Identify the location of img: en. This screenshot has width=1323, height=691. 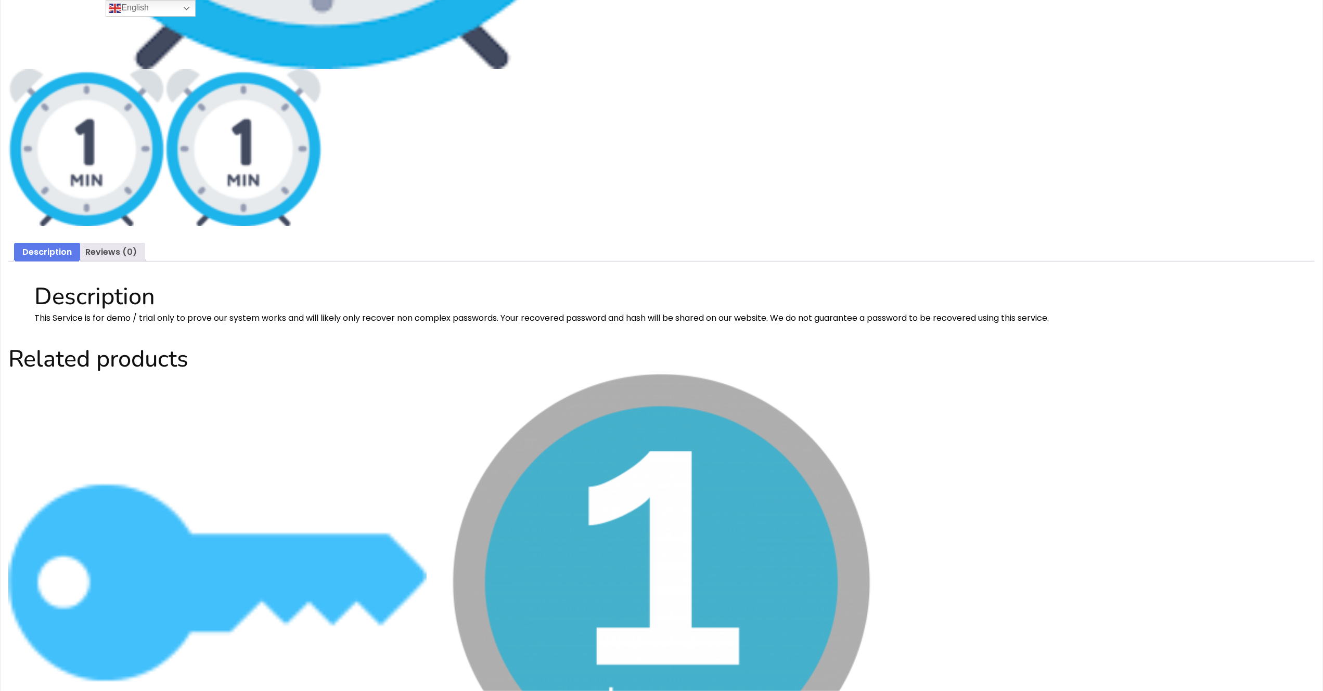
(115, 8).